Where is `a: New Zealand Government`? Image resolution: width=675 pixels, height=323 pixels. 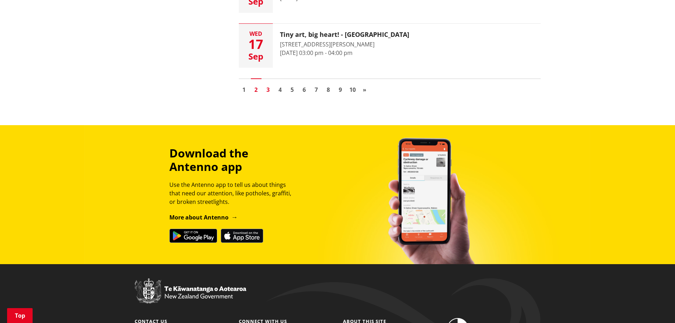
a: New Zealand Government is located at coordinates (190, 298).